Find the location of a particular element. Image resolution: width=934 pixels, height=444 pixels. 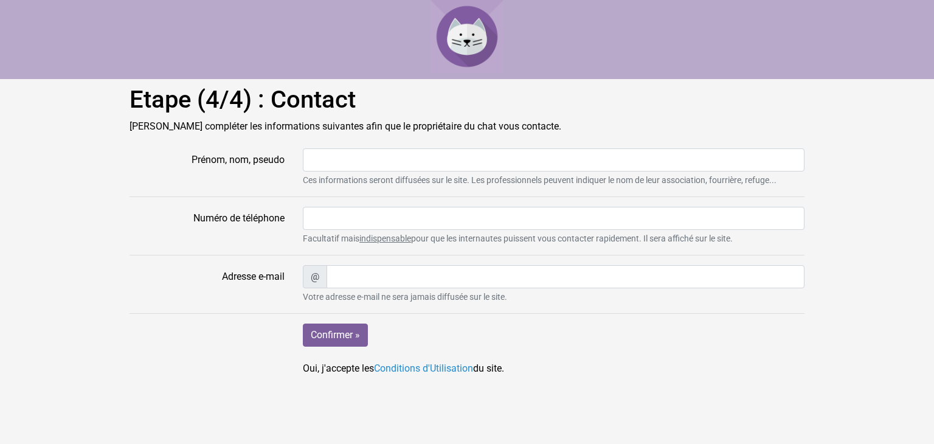

span: Oui, j'accepte les du site. is located at coordinates (403, 368).